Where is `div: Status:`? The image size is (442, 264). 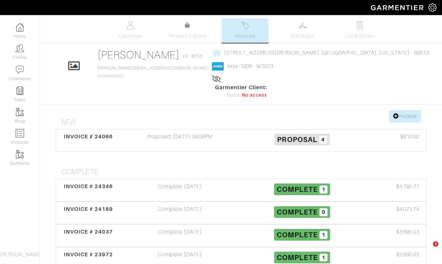 div: Status: is located at coordinates (241, 95).